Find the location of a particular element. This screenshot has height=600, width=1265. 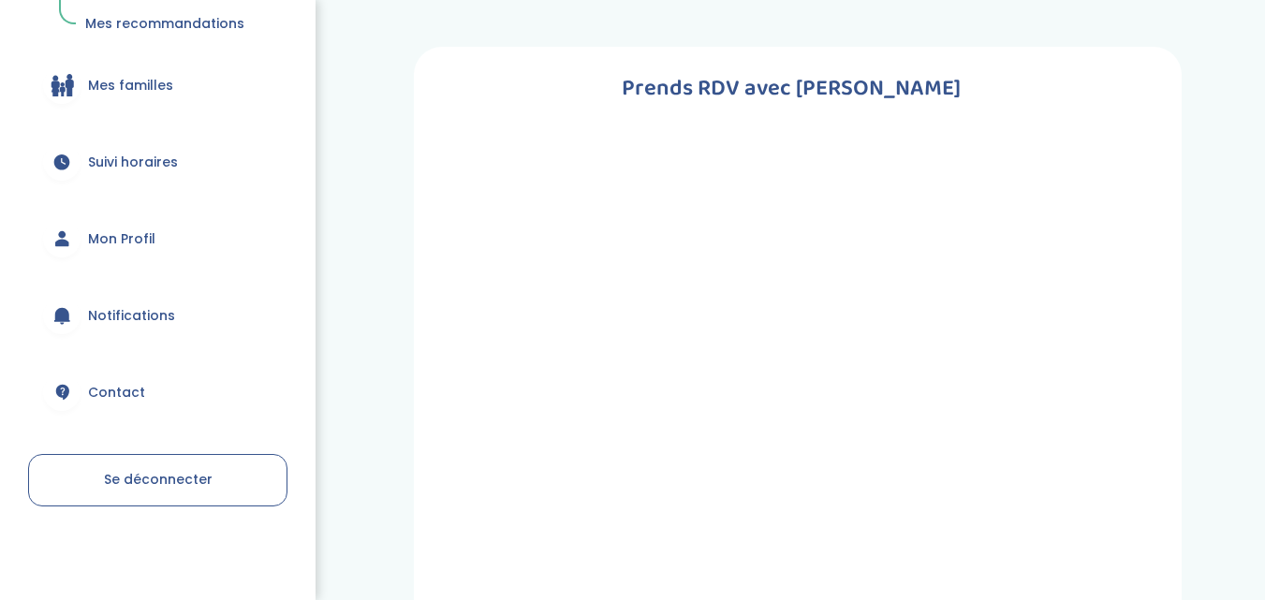

a: Suivi horaires is located at coordinates (157, 162).